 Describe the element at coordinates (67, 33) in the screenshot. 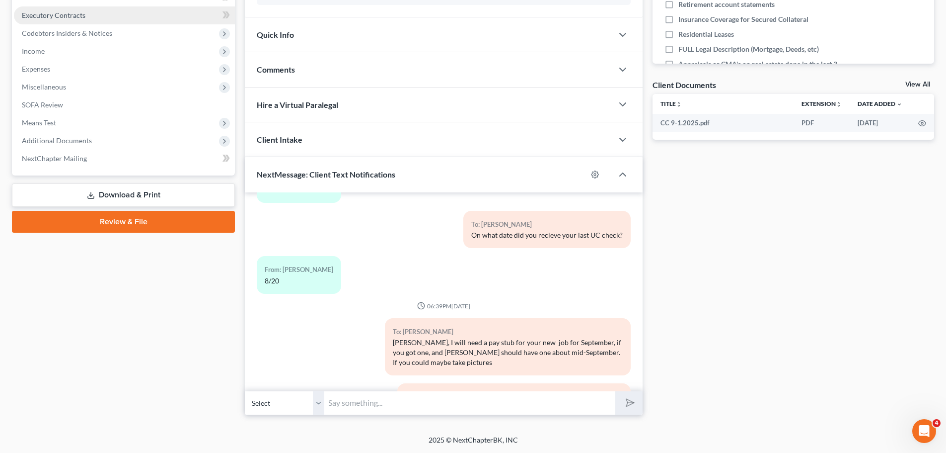

I see `span: Codebtors Insiders & Notices` at that location.